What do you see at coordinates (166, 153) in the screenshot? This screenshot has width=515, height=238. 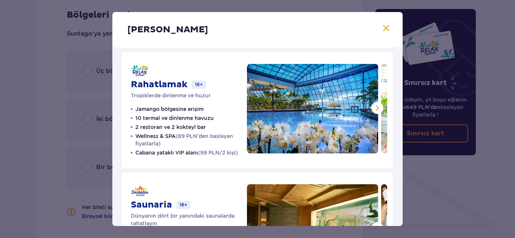 I see `font: Cabana yataklı VIP alanı` at bounding box center [166, 153].